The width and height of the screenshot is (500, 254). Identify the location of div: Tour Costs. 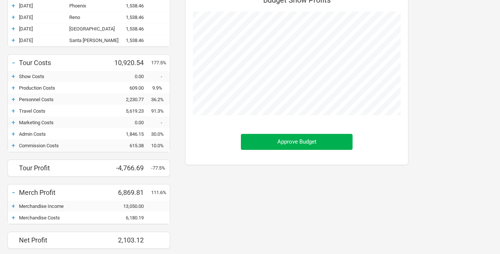
(63, 63).